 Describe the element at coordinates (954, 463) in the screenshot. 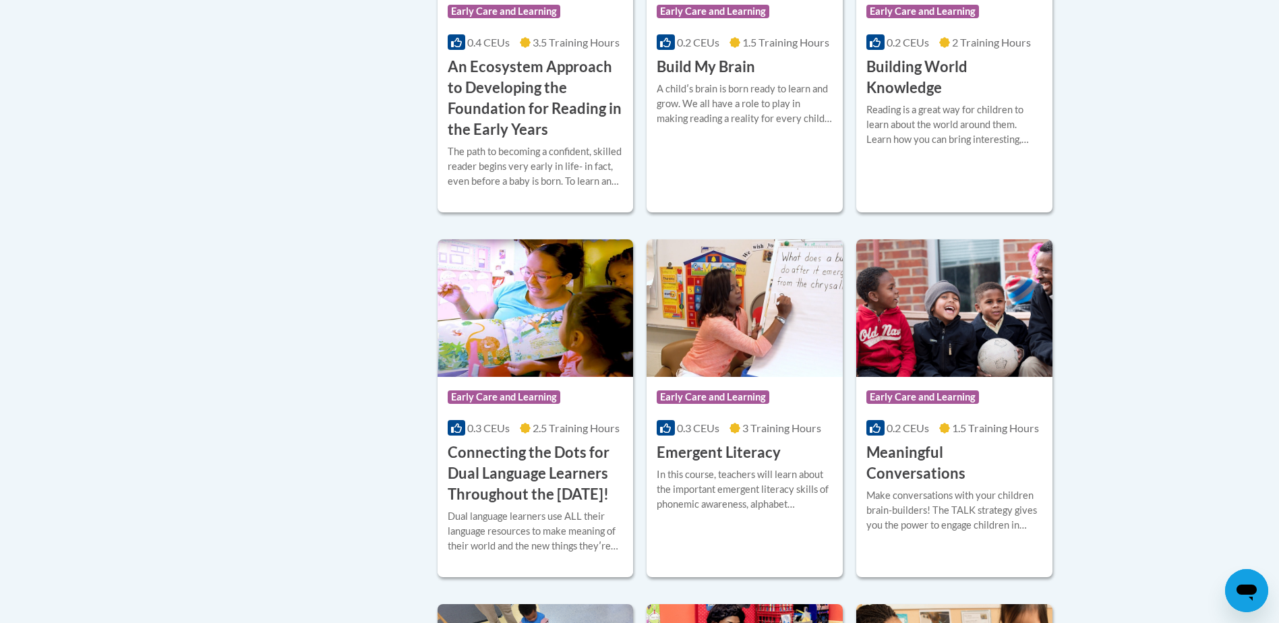

I see `h3: Meaningful Conversations` at that location.